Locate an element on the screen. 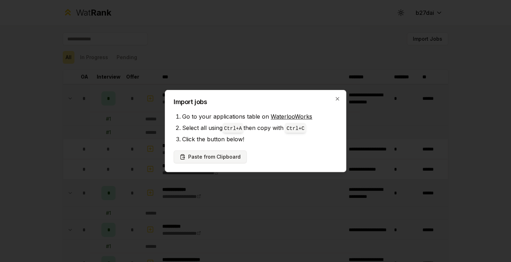  li: Go to your applications table on is located at coordinates (260, 116).